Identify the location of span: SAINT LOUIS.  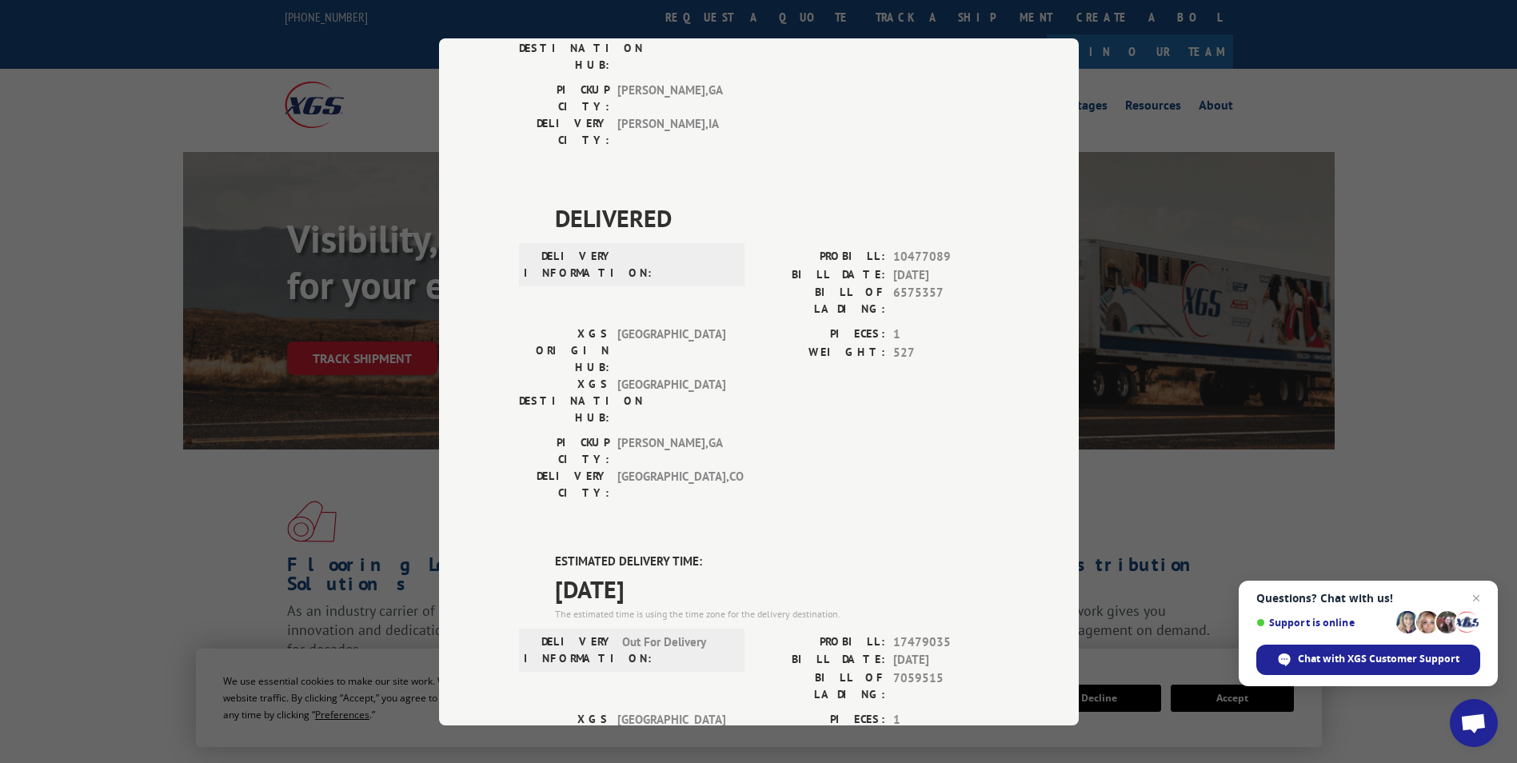
(671, 48).